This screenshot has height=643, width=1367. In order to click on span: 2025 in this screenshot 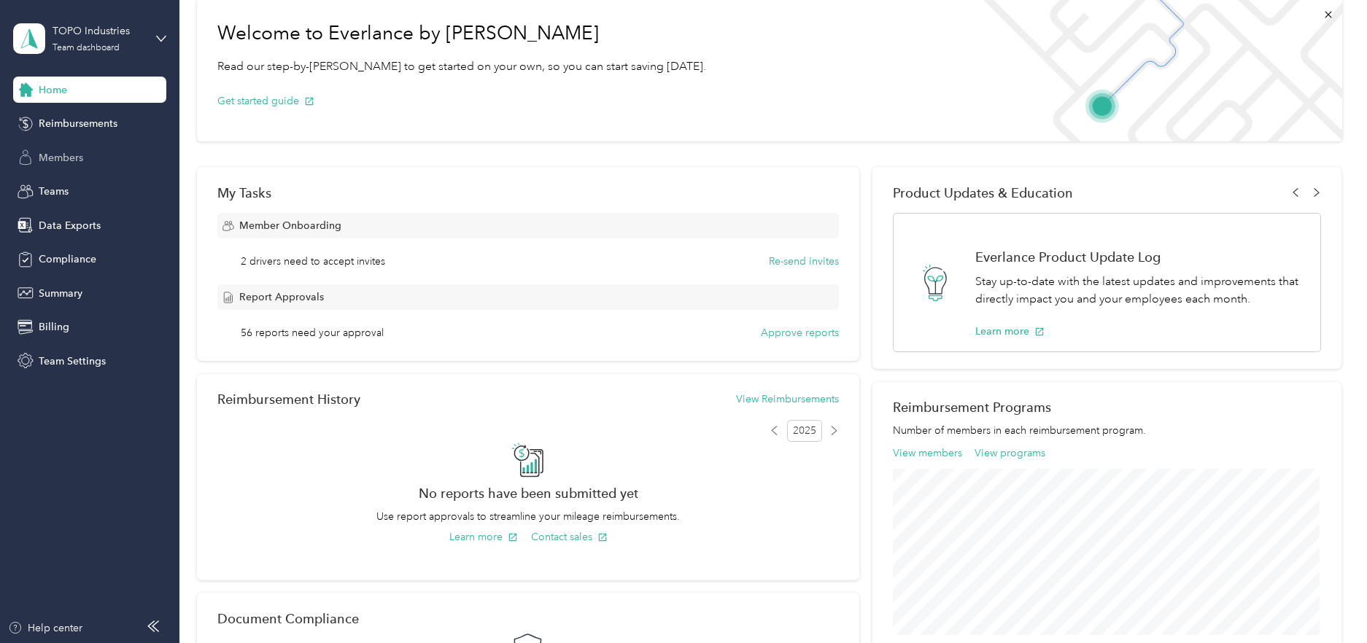, I will do `click(805, 431)`.